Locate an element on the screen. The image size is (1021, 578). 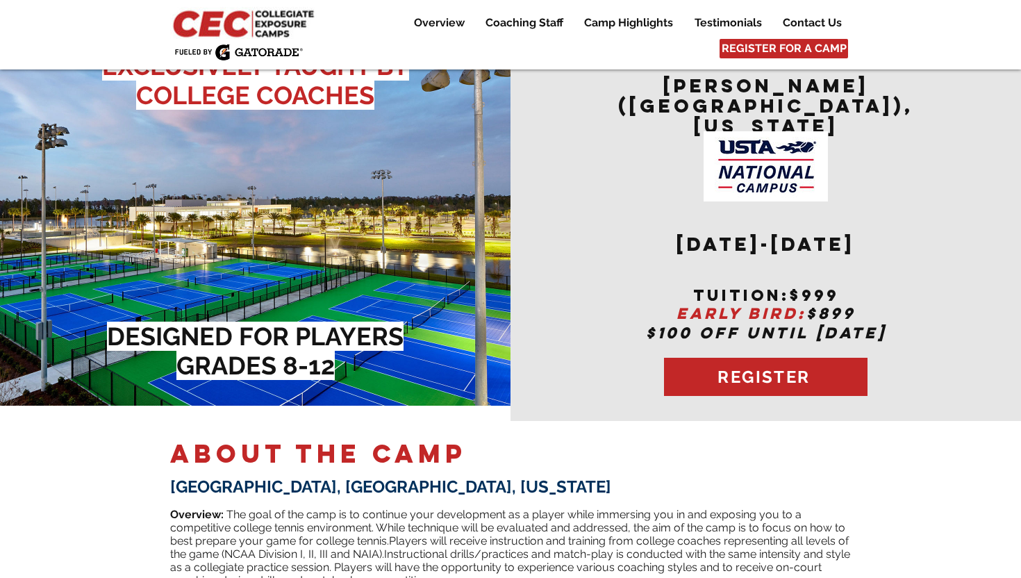
span: Players will receive instruction and training from college coaches representing all levels of the... is located at coordinates (509, 547).